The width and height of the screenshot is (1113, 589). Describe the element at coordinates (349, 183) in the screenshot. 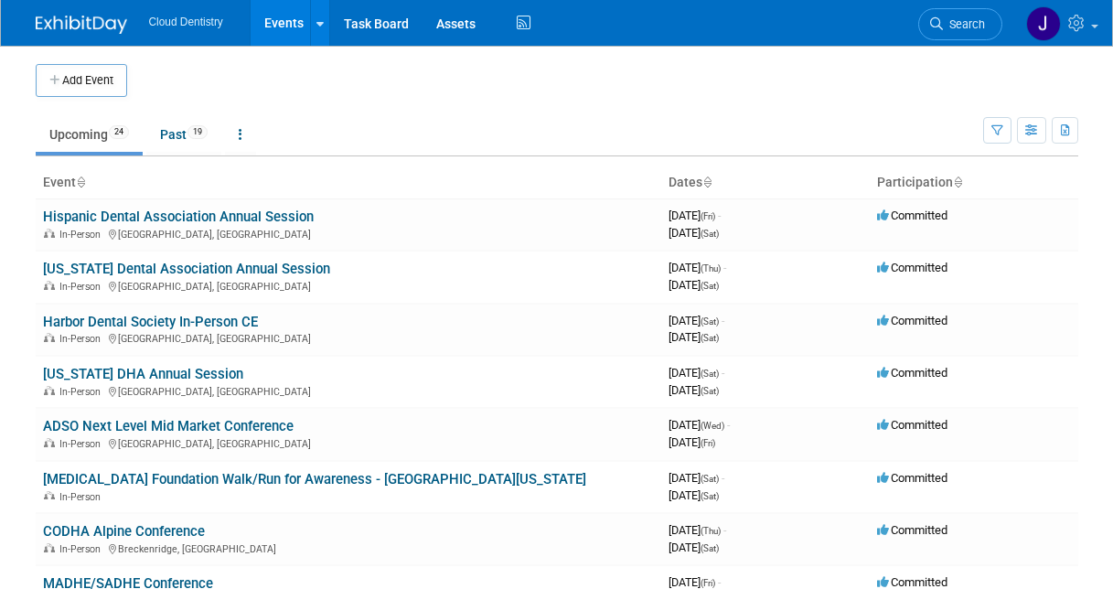

I see `th: Event` at that location.